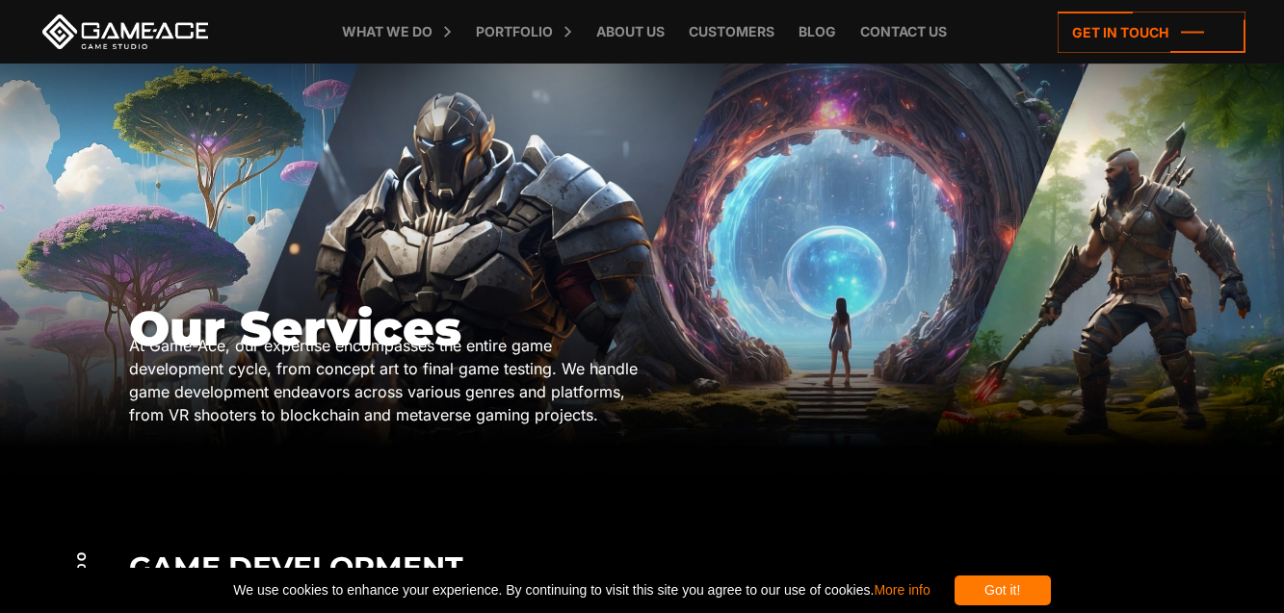 This screenshot has height=613, width=1284. Describe the element at coordinates (901, 590) in the screenshot. I see `a: More info` at that location.